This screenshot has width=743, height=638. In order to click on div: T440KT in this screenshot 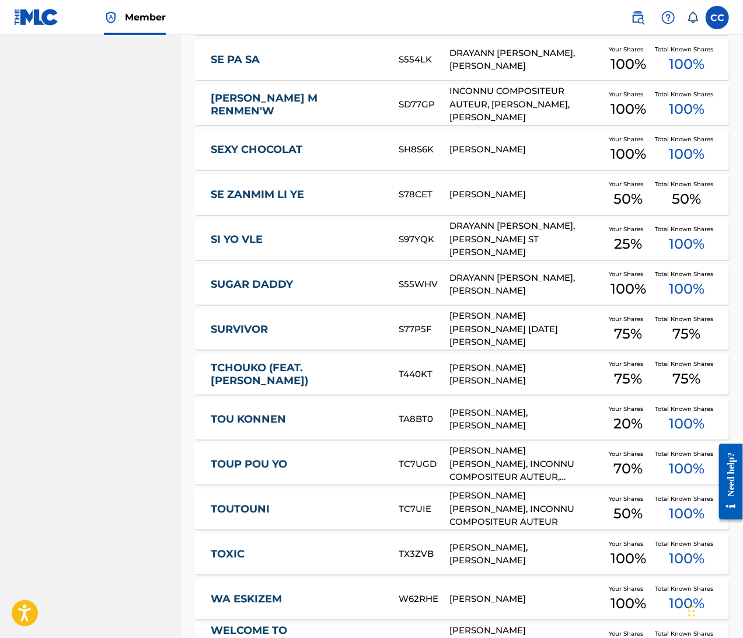, I will do `click(423, 374)`.